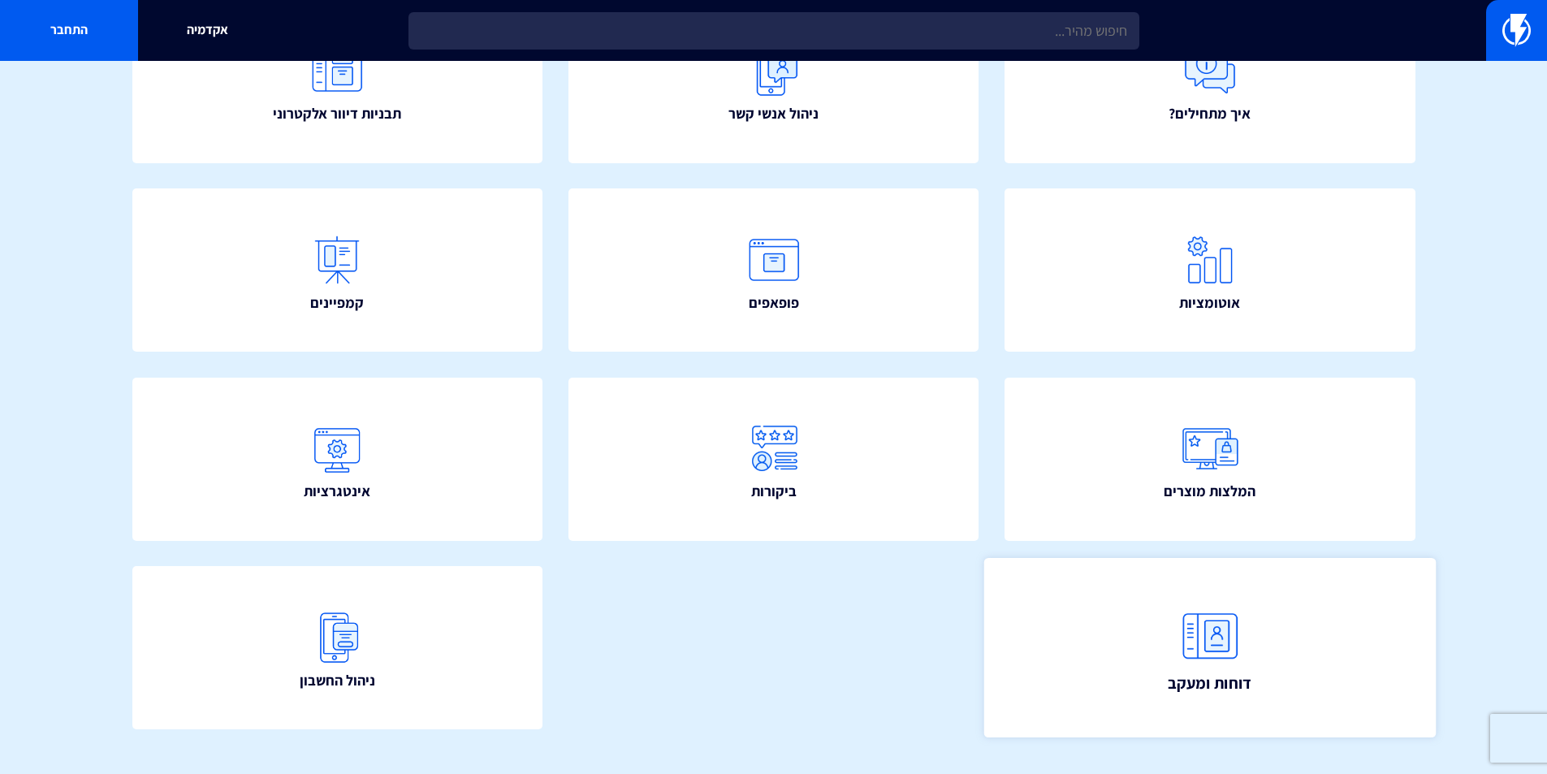  I want to click on a: קמפיינים, so click(338, 270).